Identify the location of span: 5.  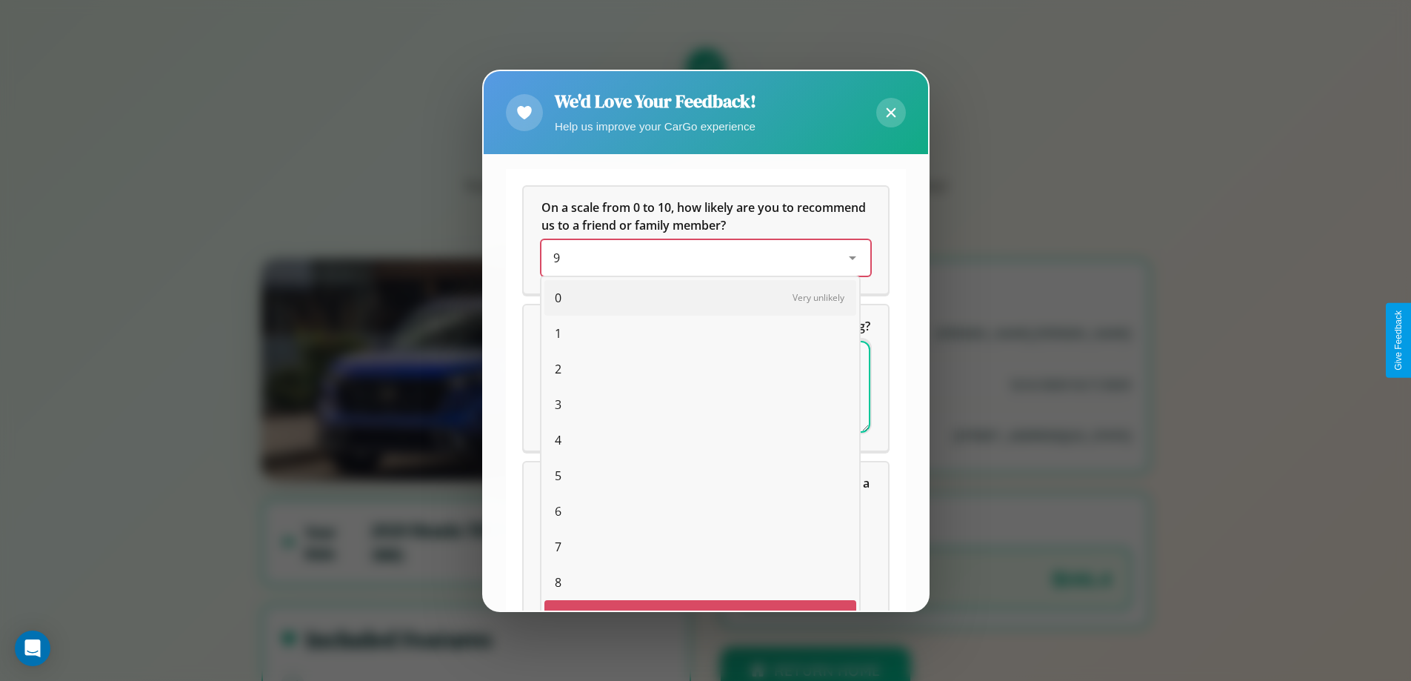
(558, 475).